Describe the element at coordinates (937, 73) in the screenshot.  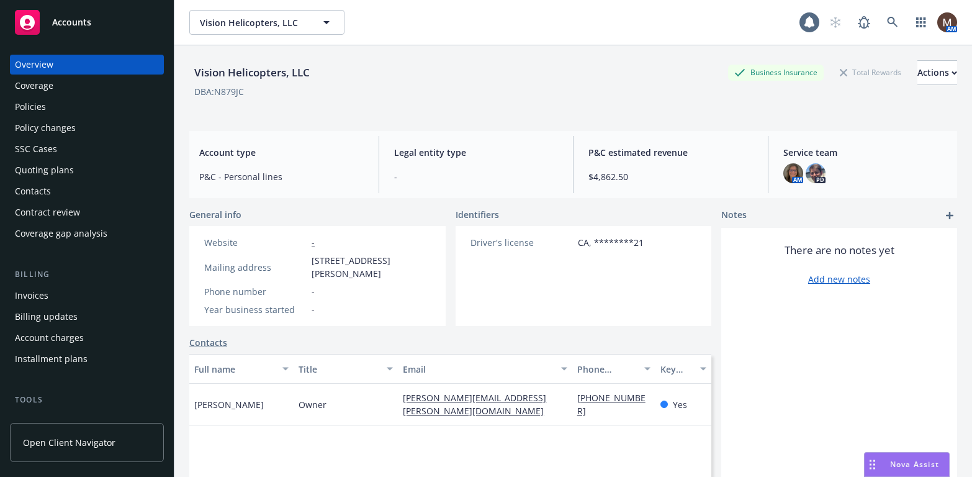
I see `button: Actions` at that location.